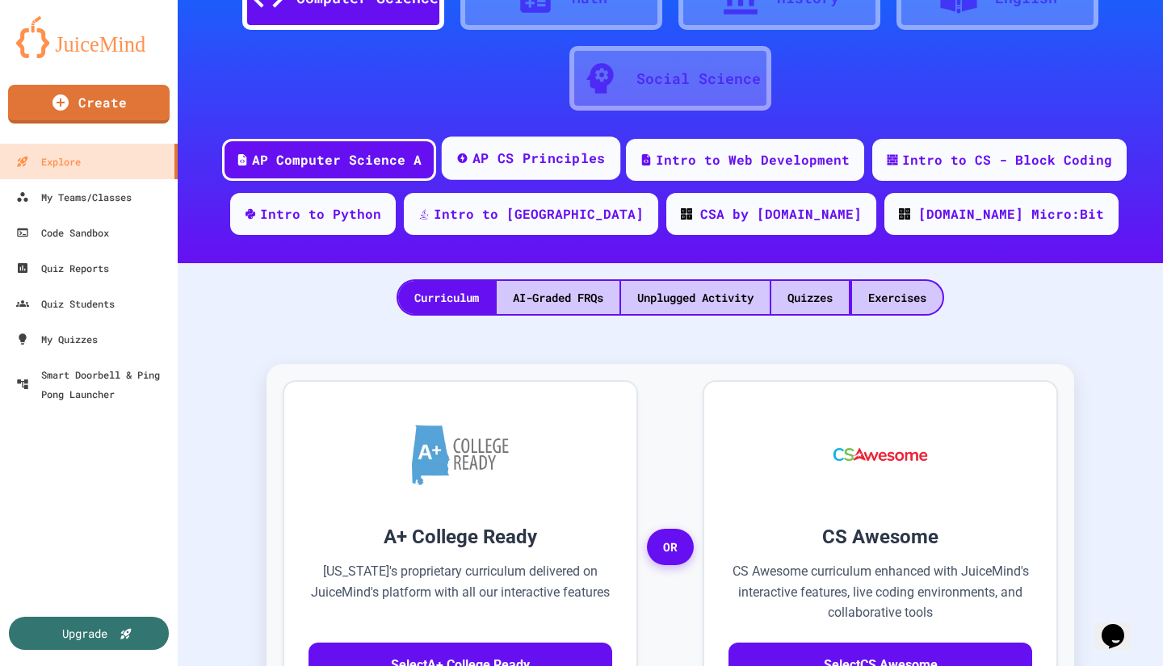 This screenshot has height=666, width=1163. What do you see at coordinates (73, 197) in the screenshot?
I see `div: My Teams/Classes` at bounding box center [73, 197].